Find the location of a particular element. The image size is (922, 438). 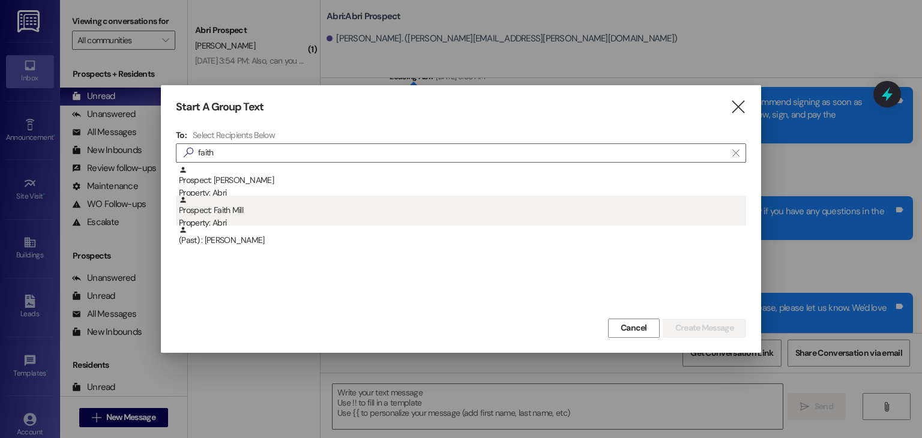

div: Prospect: Faith MillProperty: Abri is located at coordinates (461, 211).